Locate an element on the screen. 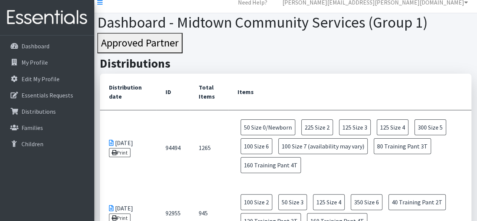 The image size is (477, 221). th: Total Items is located at coordinates (209, 92).